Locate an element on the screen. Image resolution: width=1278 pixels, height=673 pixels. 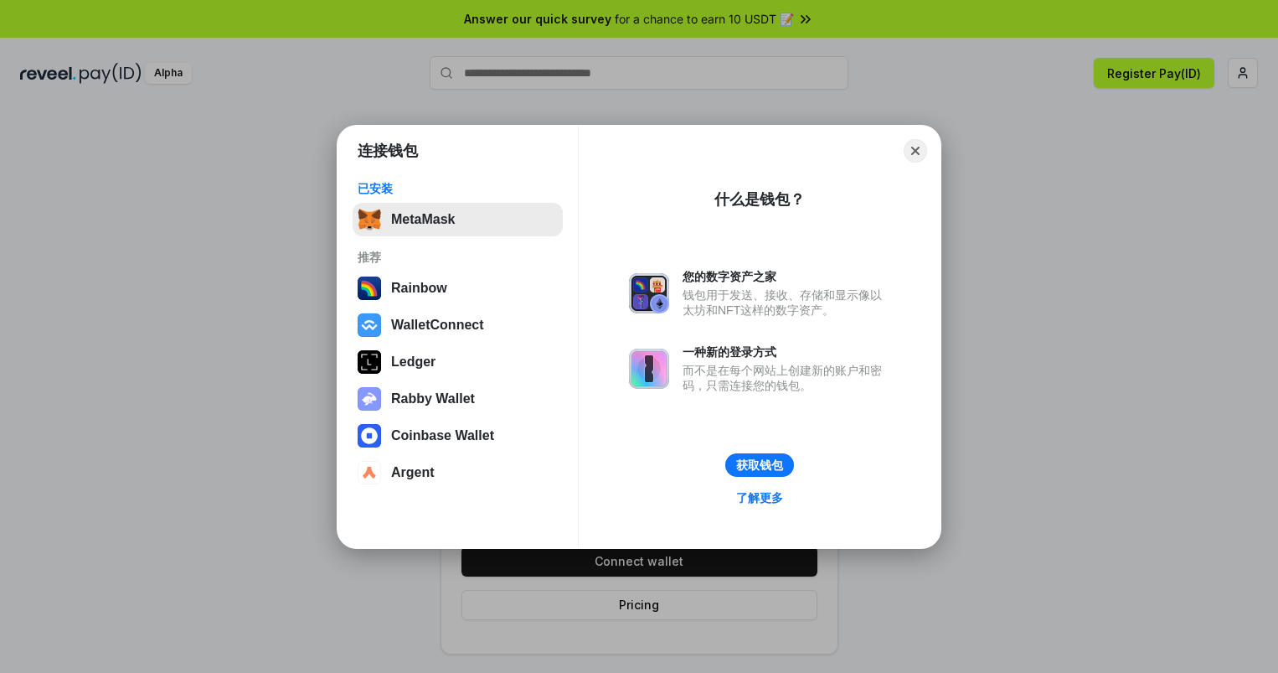
img: svg+xml,%3Csvg%20fill%3D%22none%22%20height%3D%2233%22%20viewBox%3D%220%200%2035%2033%22%20width%... is located at coordinates (369, 219).